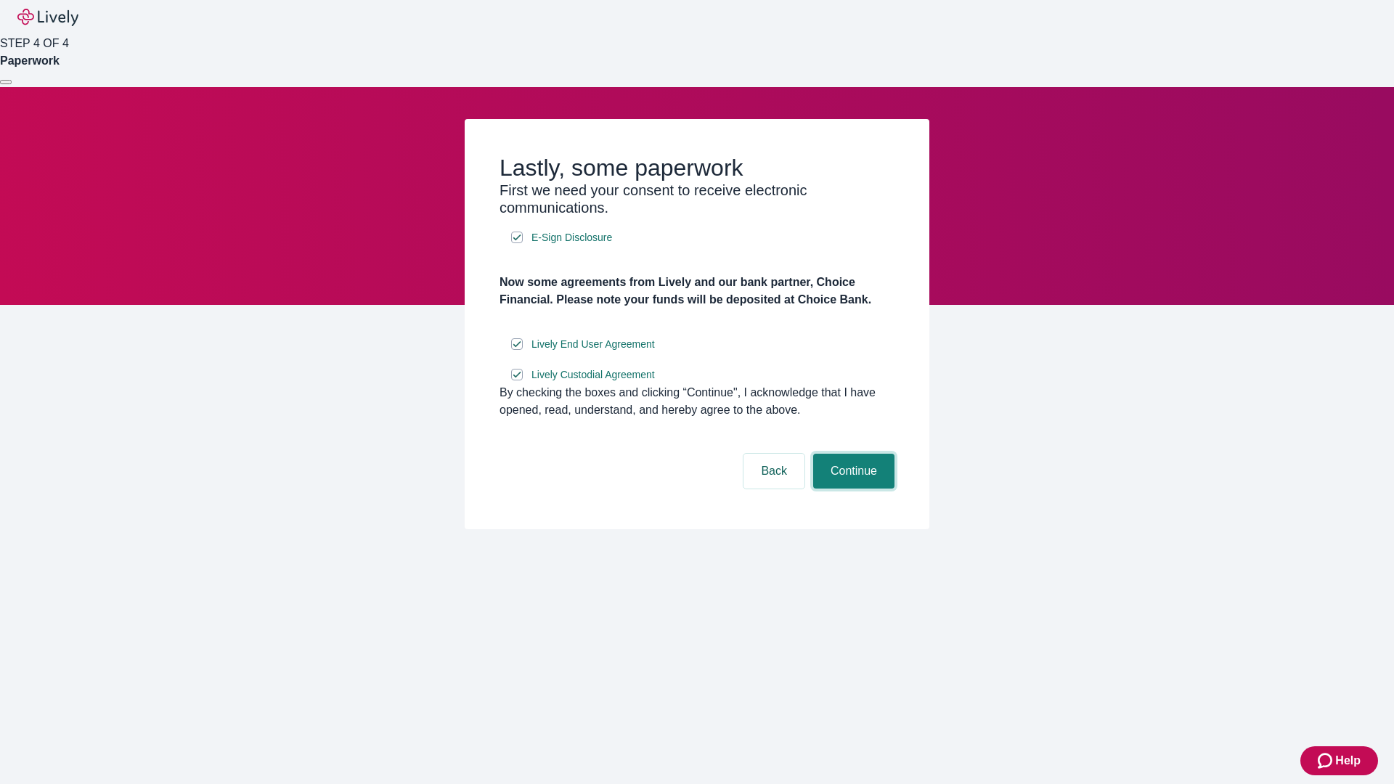 Image resolution: width=1394 pixels, height=784 pixels. I want to click on button: Back, so click(774, 471).